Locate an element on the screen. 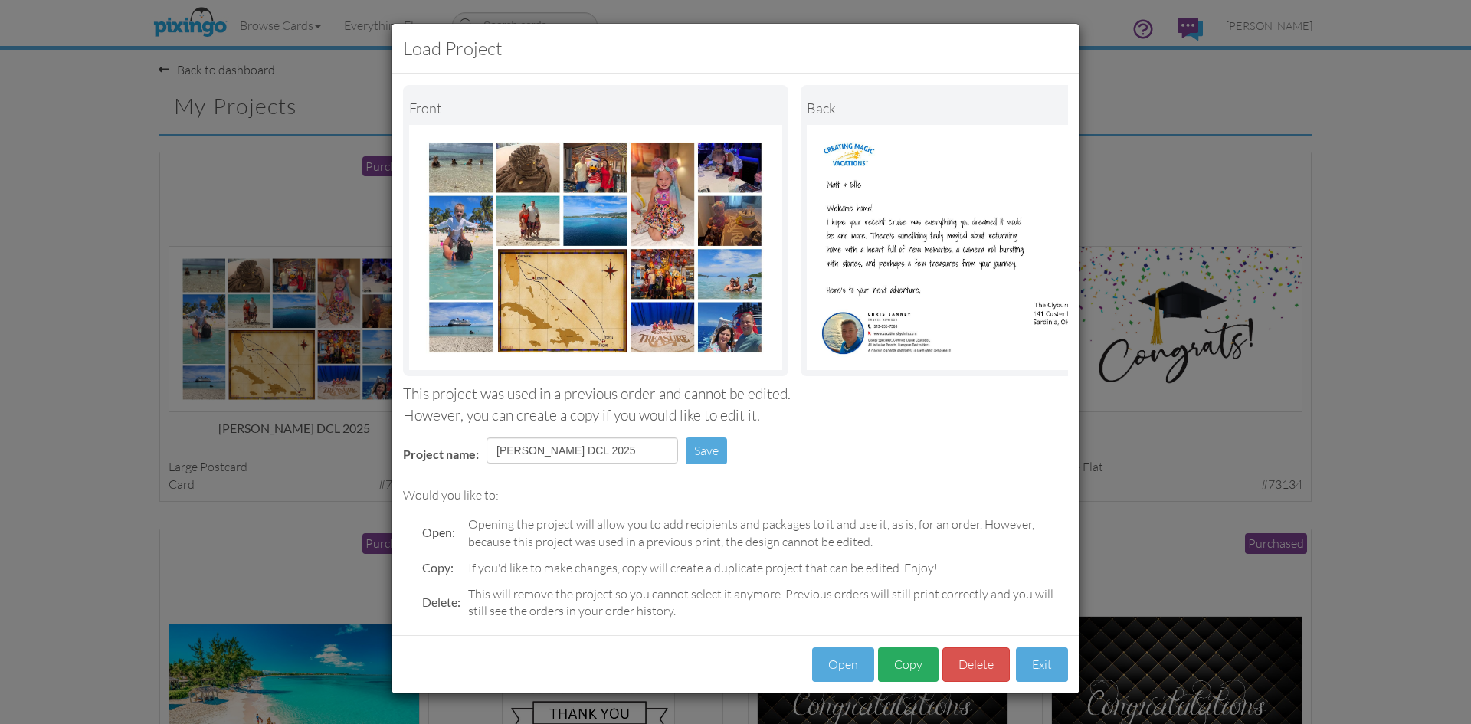 The image size is (1471, 724). div: This project was used in a previous order and cannot be edited. is located at coordinates (736, 394).